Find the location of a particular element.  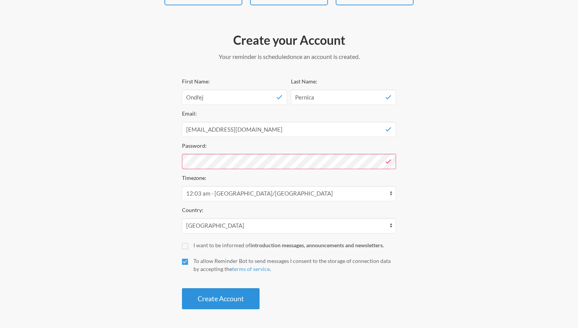

label: Last Name: is located at coordinates (304, 81).